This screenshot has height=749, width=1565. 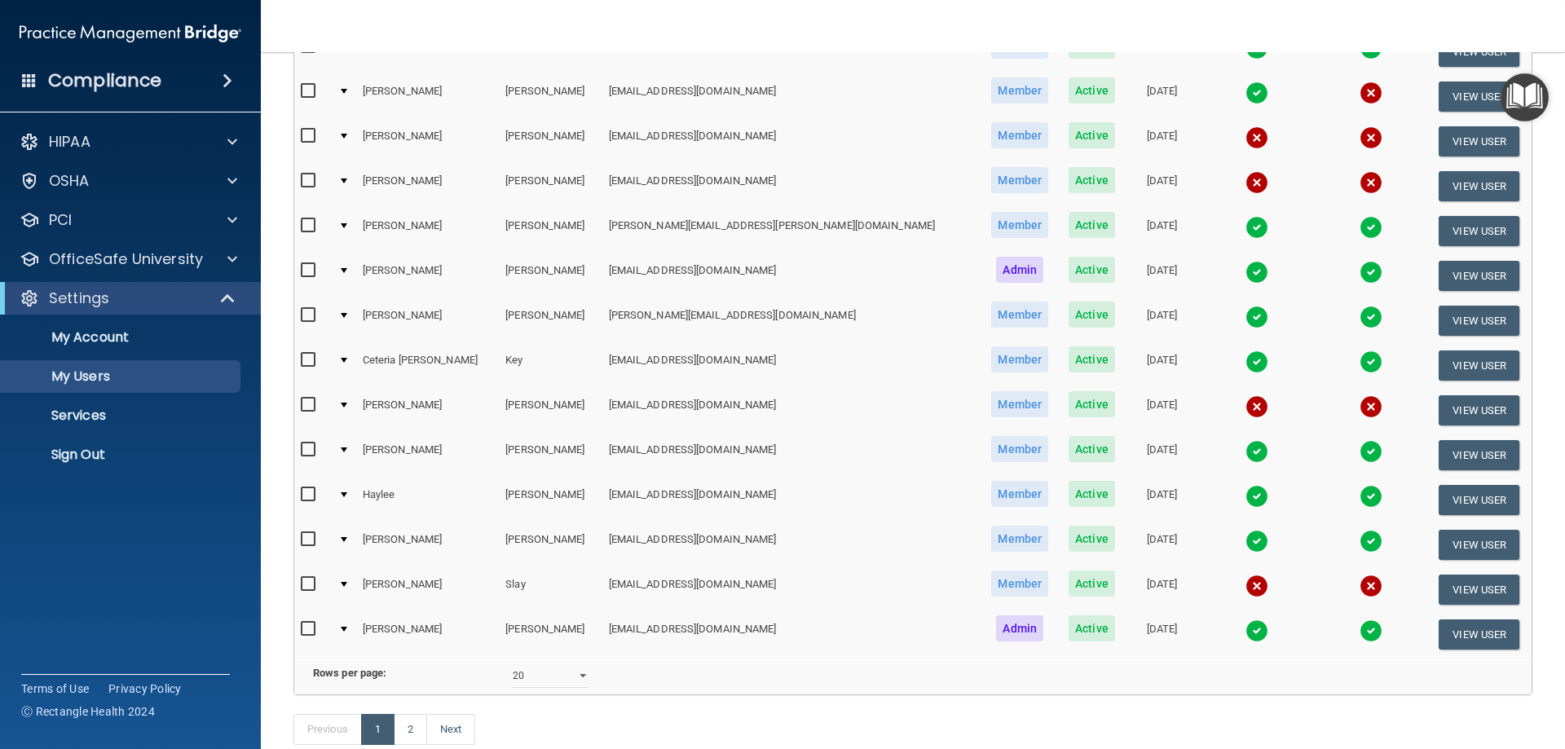 I want to click on p: My Account, so click(x=121, y=338).